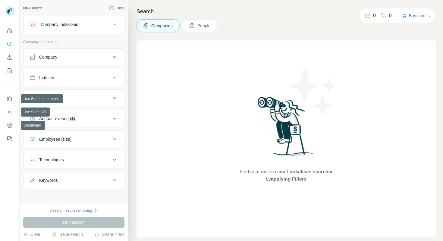  I want to click on div: Employees (size), so click(55, 139).